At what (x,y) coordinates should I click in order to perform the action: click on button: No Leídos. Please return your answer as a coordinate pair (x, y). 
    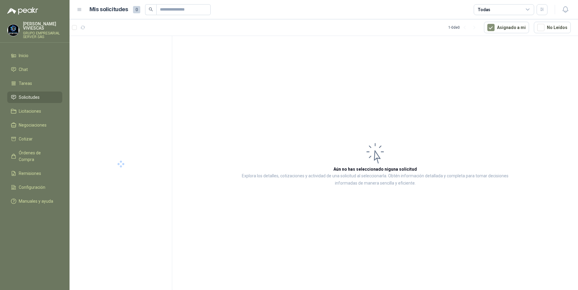
    Looking at the image, I should click on (552, 27).